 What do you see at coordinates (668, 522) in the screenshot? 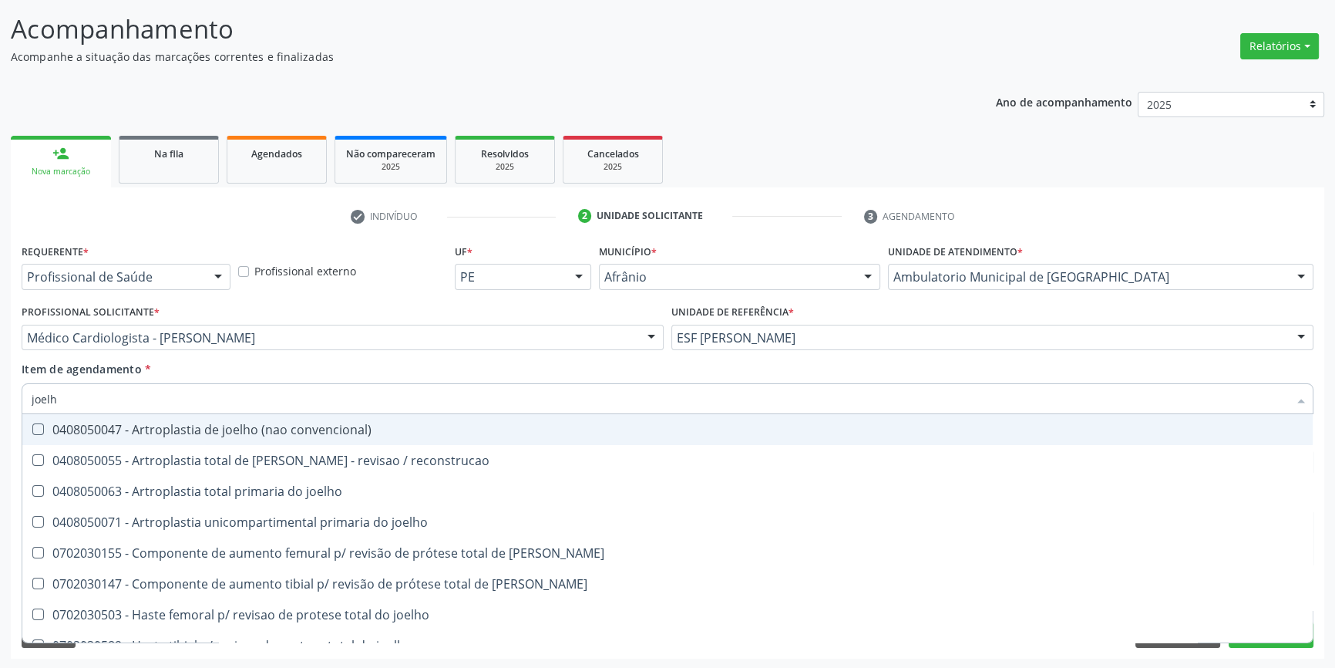
I see `div: 0408050071 - Artroplastia unicompartimental primaria do joelho` at bounding box center [668, 522].